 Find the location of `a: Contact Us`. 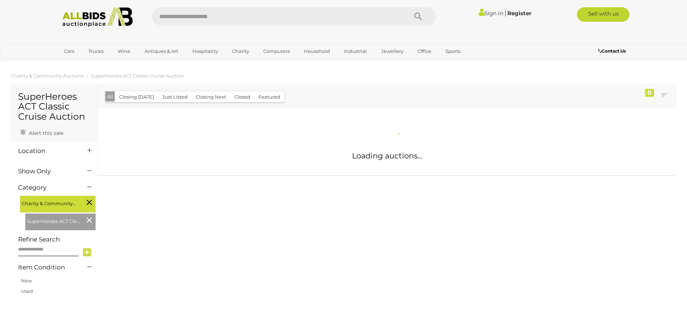

a: Contact Us is located at coordinates (613, 51).